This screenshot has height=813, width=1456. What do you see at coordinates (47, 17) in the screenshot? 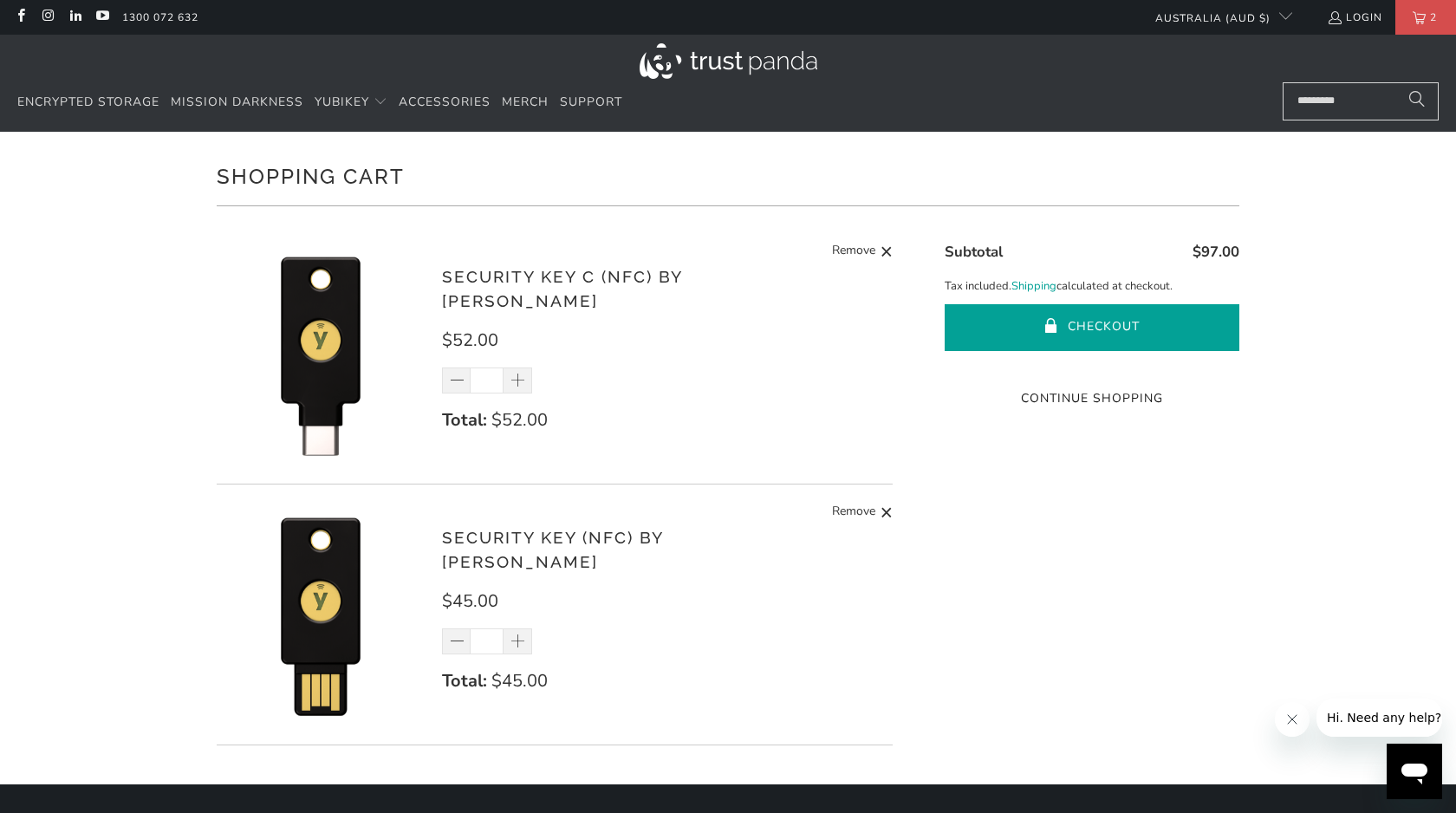
I see `a: Trust Panda Australia on Instagram` at bounding box center [47, 17].